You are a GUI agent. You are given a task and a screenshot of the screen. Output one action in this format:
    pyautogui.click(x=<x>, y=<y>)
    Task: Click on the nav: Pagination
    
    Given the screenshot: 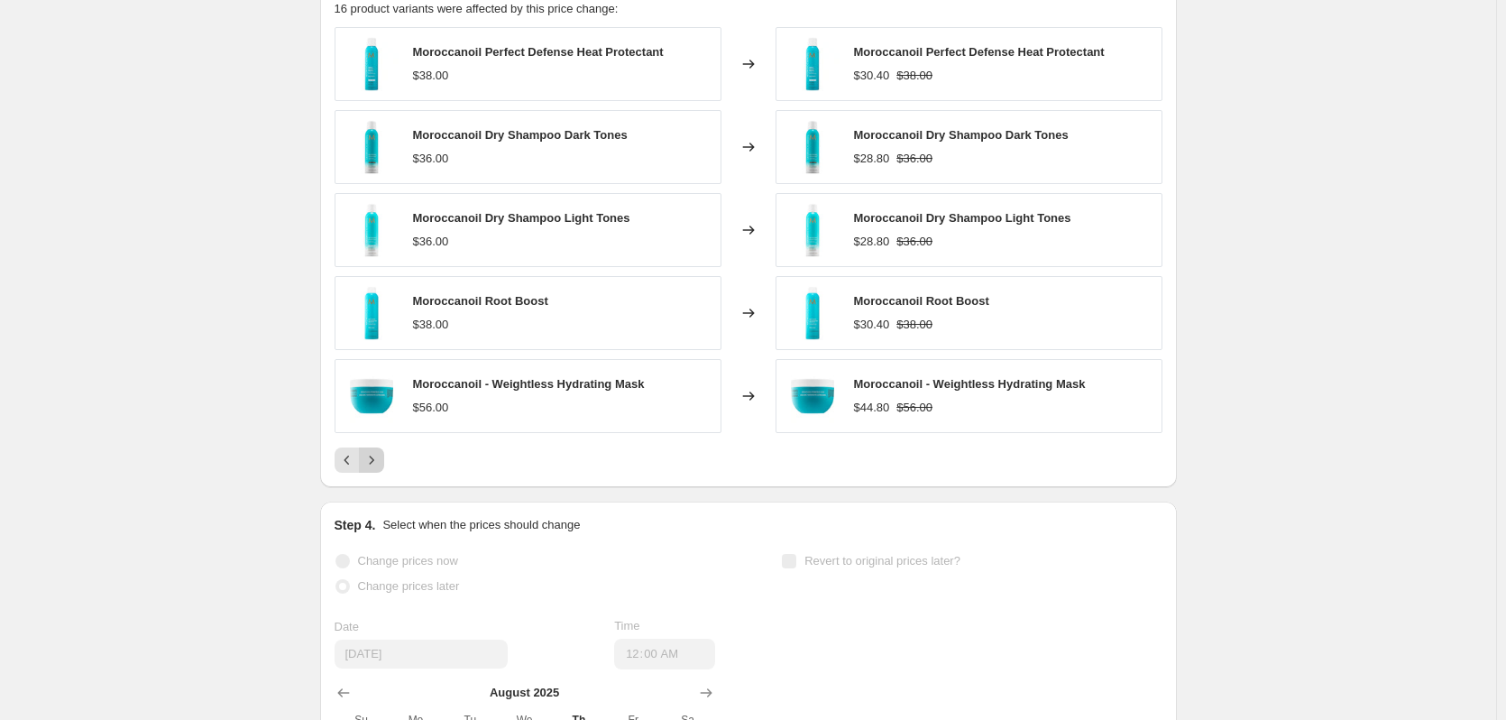 What is the action you would take?
    pyautogui.click(x=359, y=460)
    